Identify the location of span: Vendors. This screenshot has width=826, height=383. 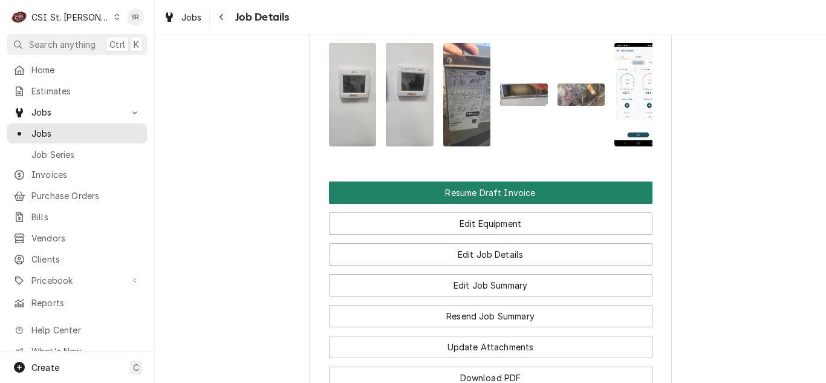
(86, 238).